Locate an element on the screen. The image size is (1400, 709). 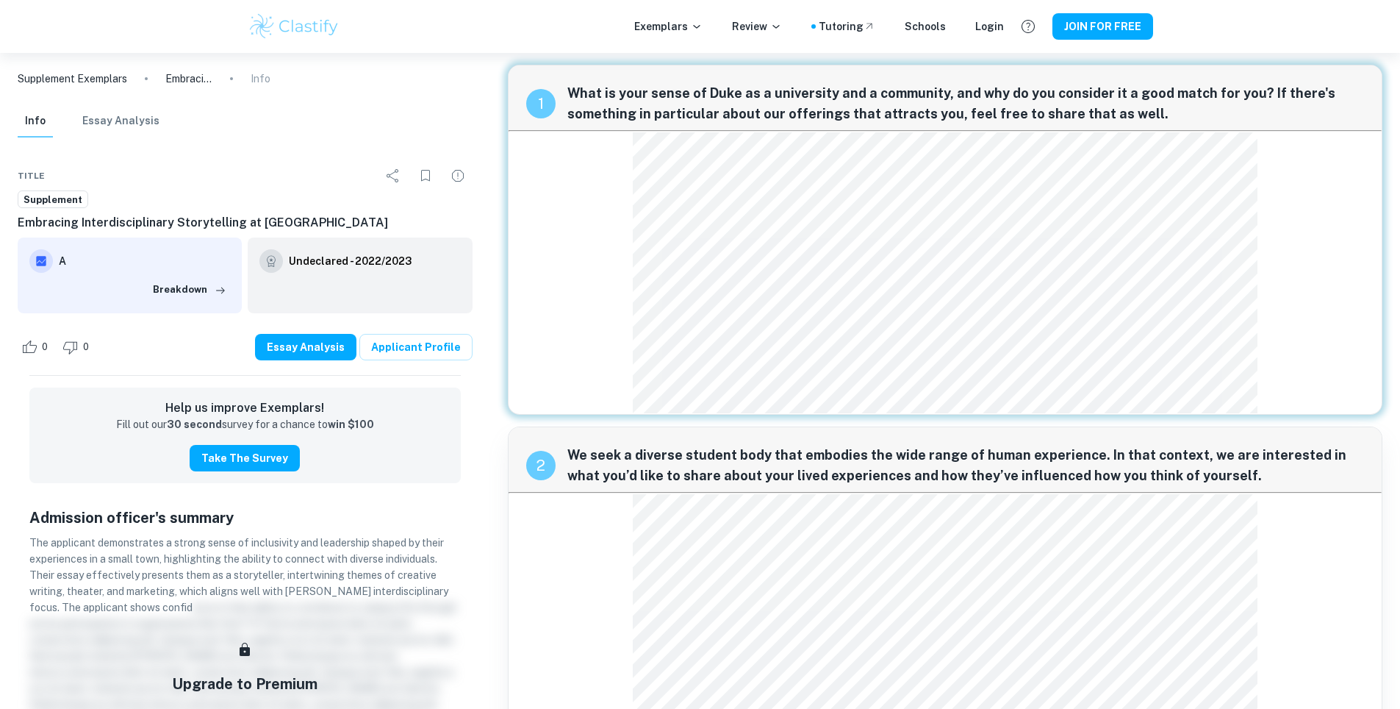
button: JOIN FOR FREE is located at coordinates (1103, 26).